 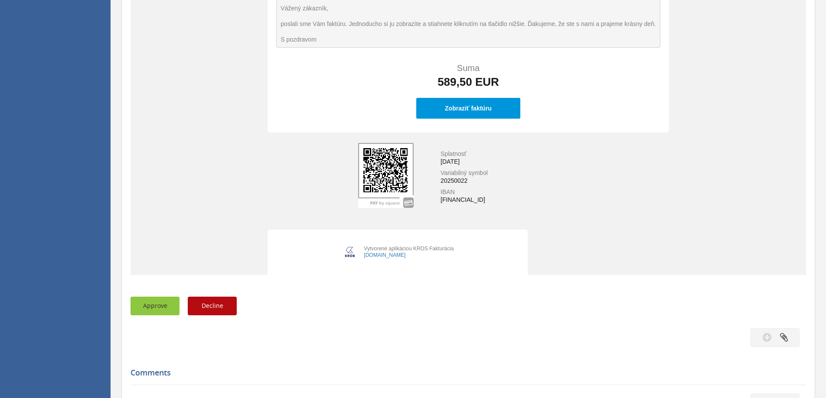 What do you see at coordinates (350, 252) in the screenshot?
I see `img: Kros 1` at bounding box center [350, 252].